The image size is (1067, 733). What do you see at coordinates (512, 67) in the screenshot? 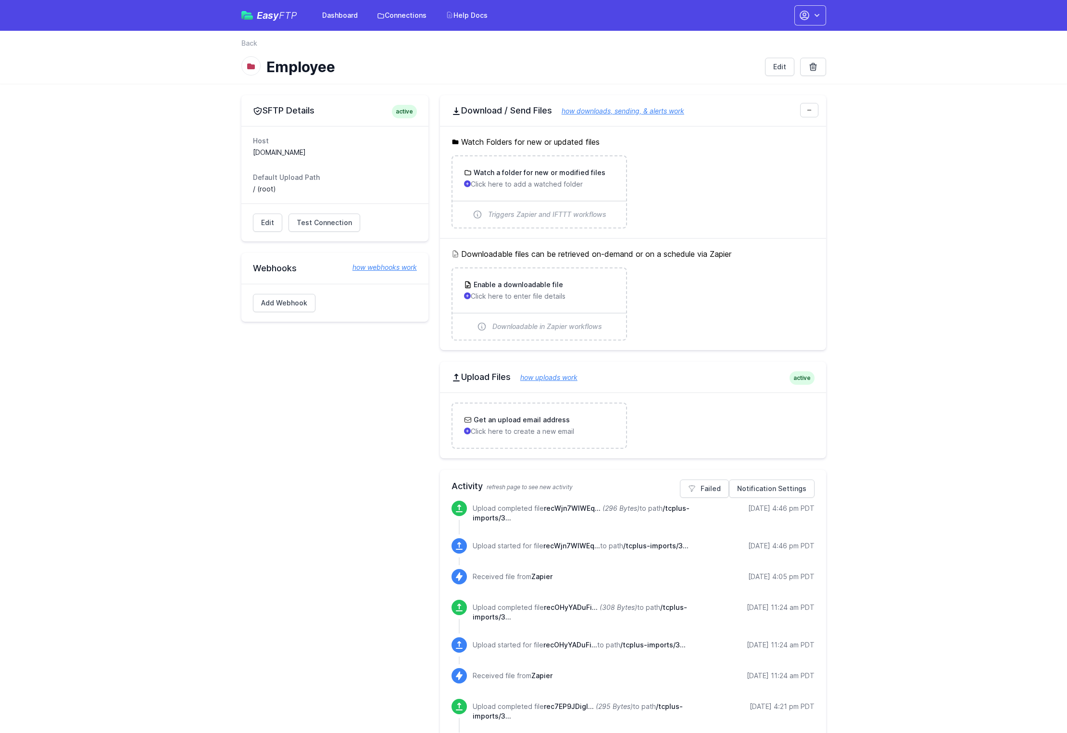
I see `h1: Employee` at bounding box center [512, 67].